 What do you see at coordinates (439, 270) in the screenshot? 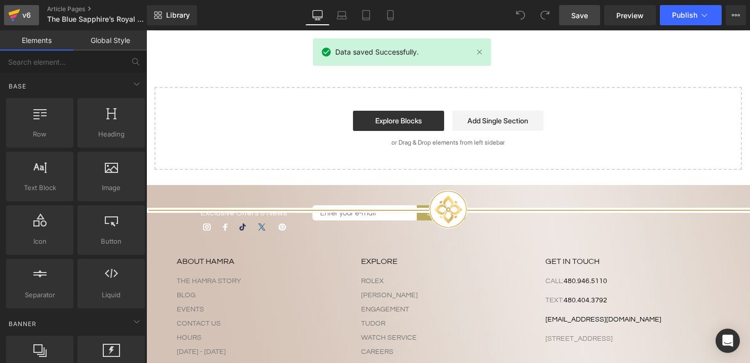
I see `a: 480.404.3792` at bounding box center [439, 270].